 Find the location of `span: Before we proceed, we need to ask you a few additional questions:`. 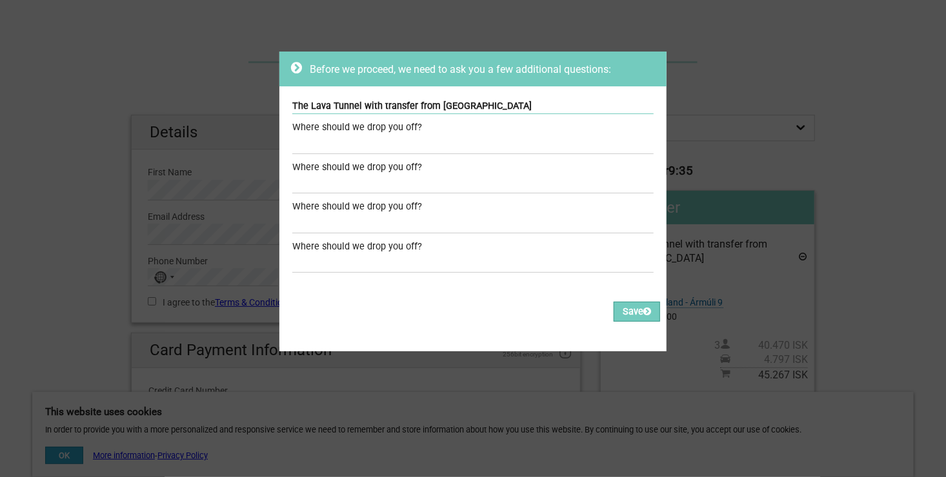

span: Before we proceed, we need to ask you a few additional questions: is located at coordinates (460, 69).